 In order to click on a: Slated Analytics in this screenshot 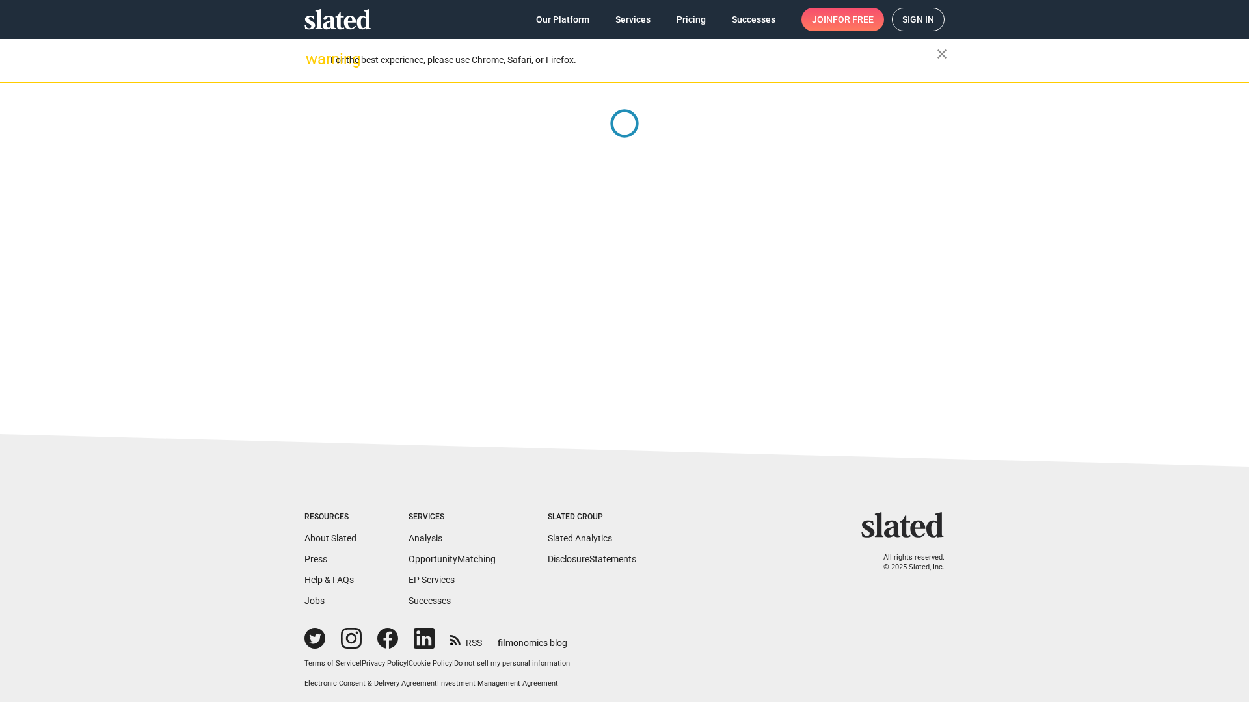, I will do `click(579, 539)`.